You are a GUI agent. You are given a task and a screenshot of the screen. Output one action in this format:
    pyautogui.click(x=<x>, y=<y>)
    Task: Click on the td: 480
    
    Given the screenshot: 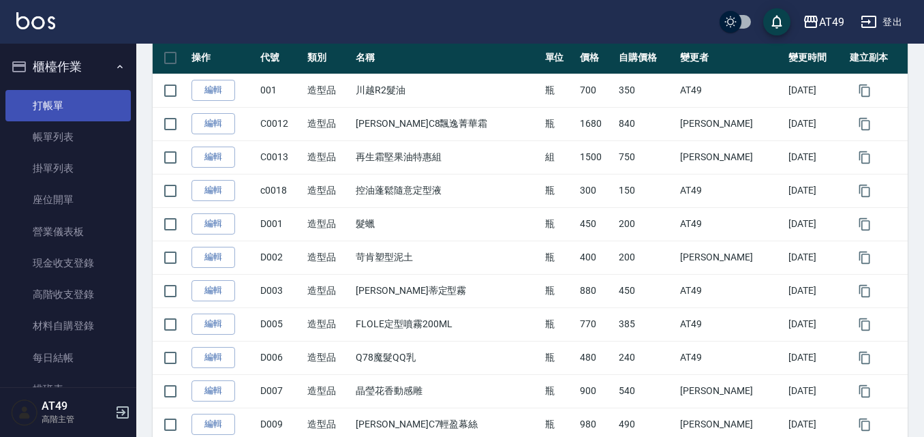 What is the action you would take?
    pyautogui.click(x=595, y=357)
    